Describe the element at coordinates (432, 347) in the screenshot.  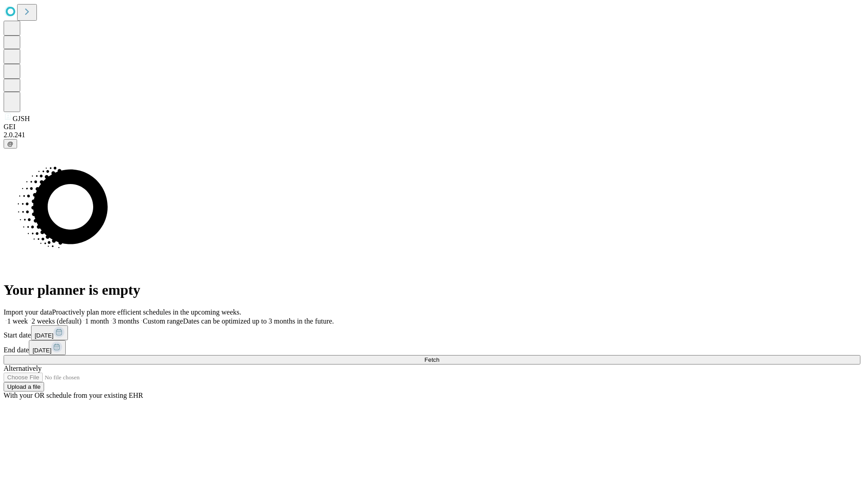
I see `div: End date` at that location.